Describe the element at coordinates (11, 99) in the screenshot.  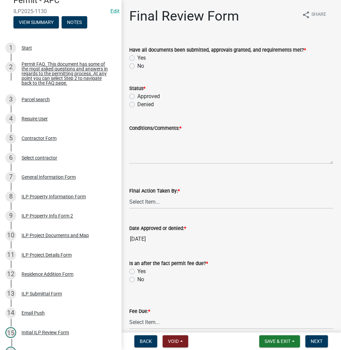
I see `div: 3` at that location.